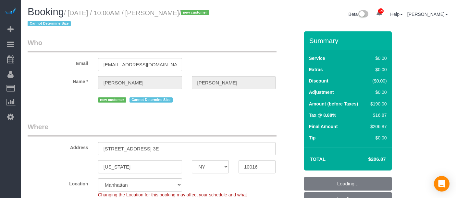 This screenshot has height=198, width=456. What do you see at coordinates (363, 15) in the screenshot?
I see `img: New interface` at bounding box center [363, 15].